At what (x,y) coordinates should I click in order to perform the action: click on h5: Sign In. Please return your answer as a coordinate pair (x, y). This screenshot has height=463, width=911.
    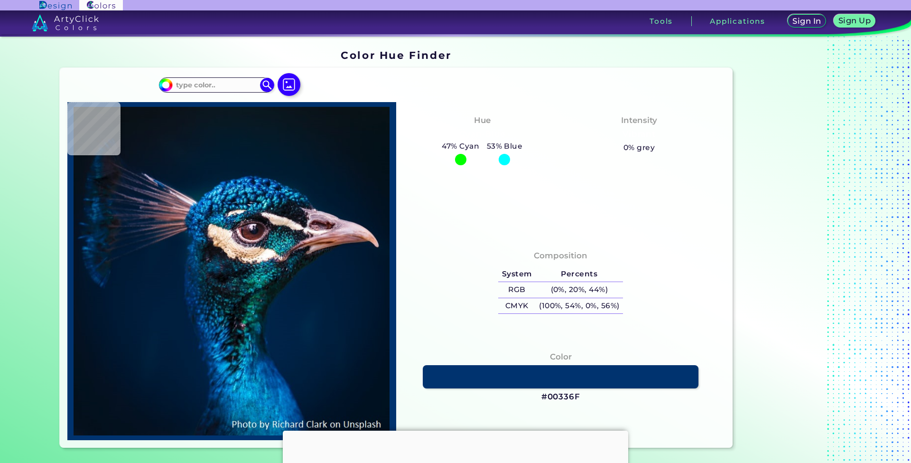
    Looking at the image, I should click on (807, 21).